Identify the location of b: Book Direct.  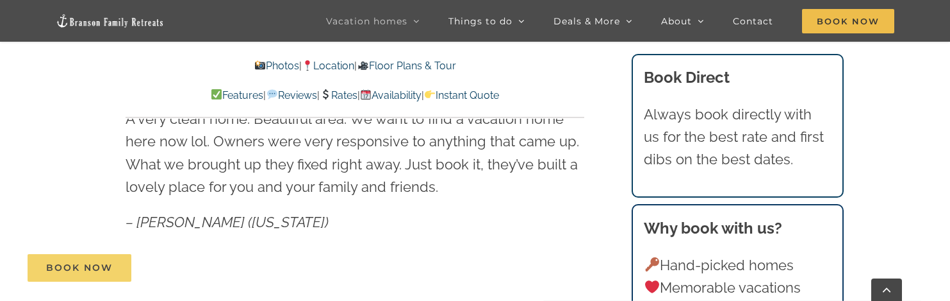
(687, 77).